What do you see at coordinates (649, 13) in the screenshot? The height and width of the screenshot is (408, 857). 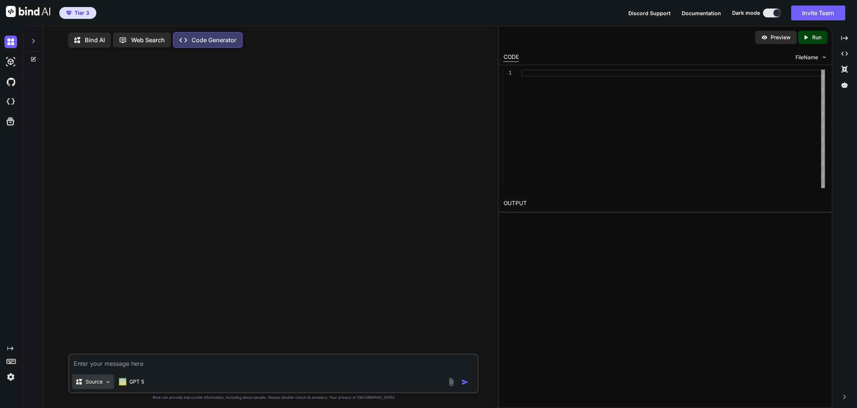 I see `button: Discord Support` at bounding box center [649, 13].